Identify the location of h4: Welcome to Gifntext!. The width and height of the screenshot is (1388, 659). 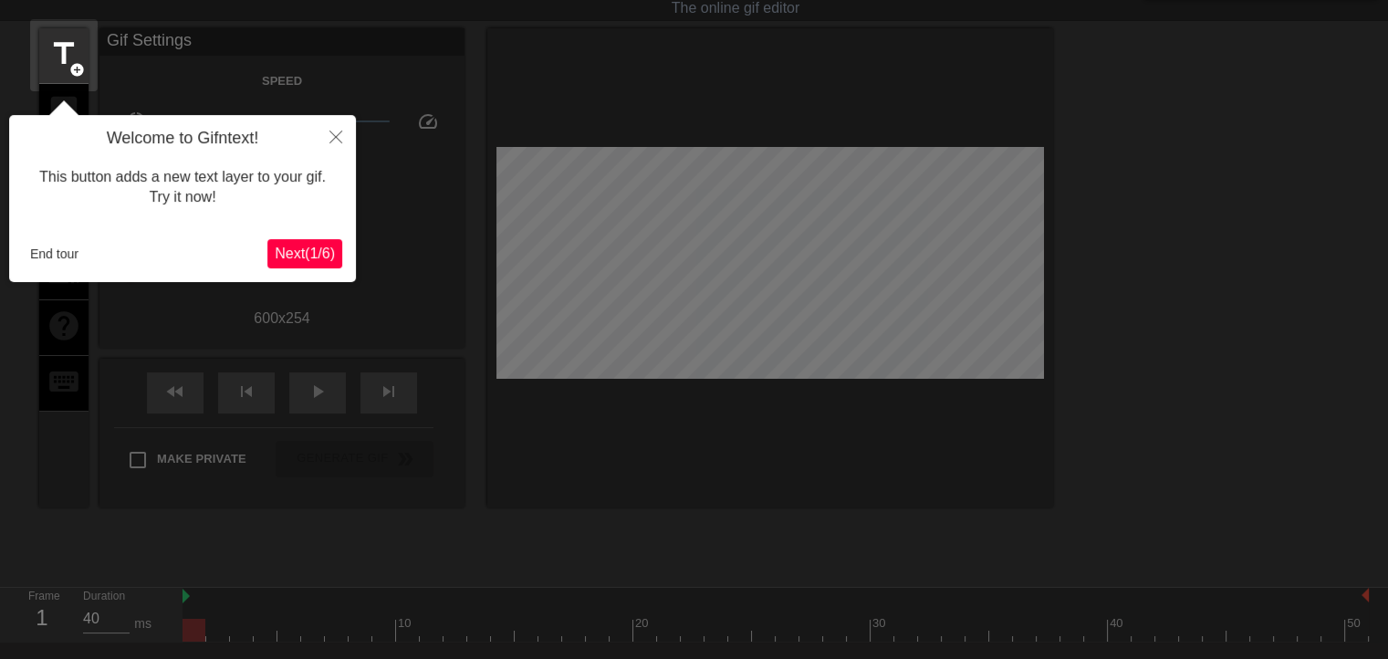
(183, 139).